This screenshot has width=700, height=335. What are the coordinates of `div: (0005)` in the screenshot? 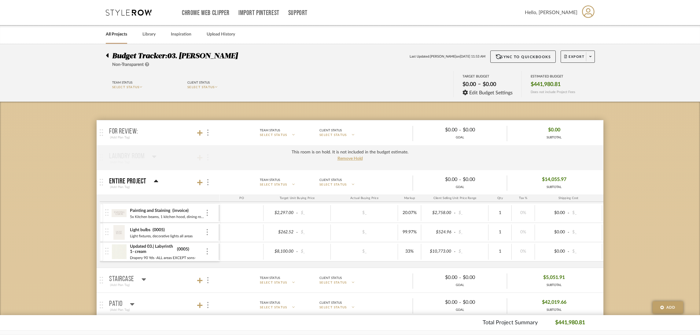 It's located at (159, 230).